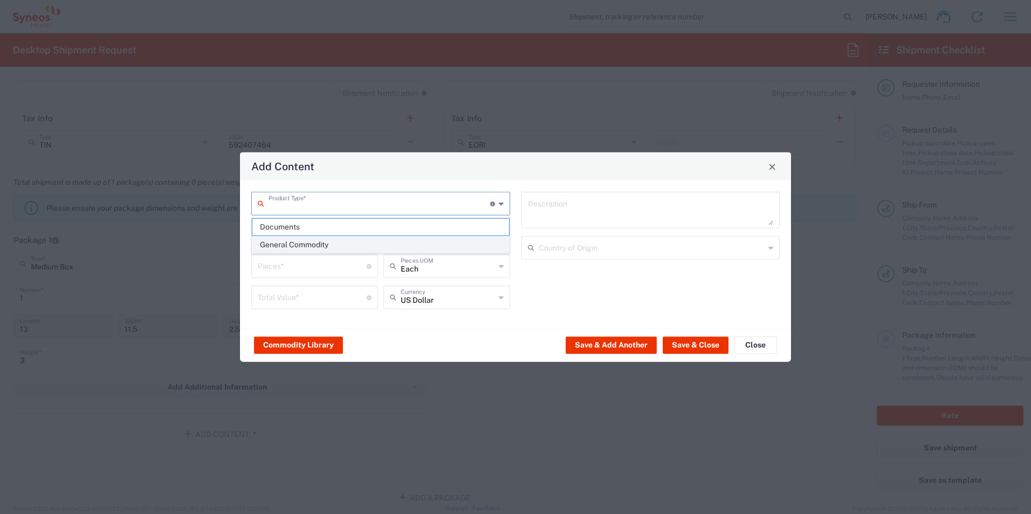  Describe the element at coordinates (381, 227) in the screenshot. I see `span: Documents` at that location.